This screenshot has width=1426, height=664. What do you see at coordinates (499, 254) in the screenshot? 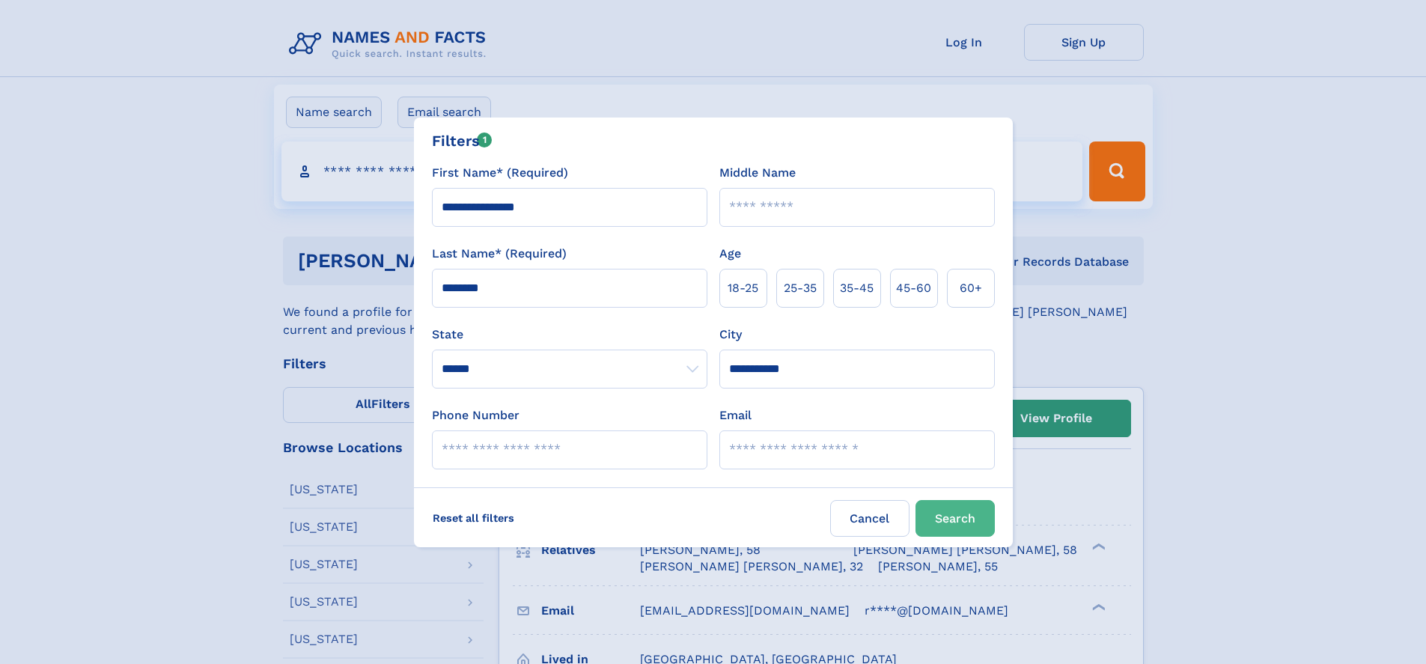
I see `label: Last Name* (Required)` at bounding box center [499, 254].